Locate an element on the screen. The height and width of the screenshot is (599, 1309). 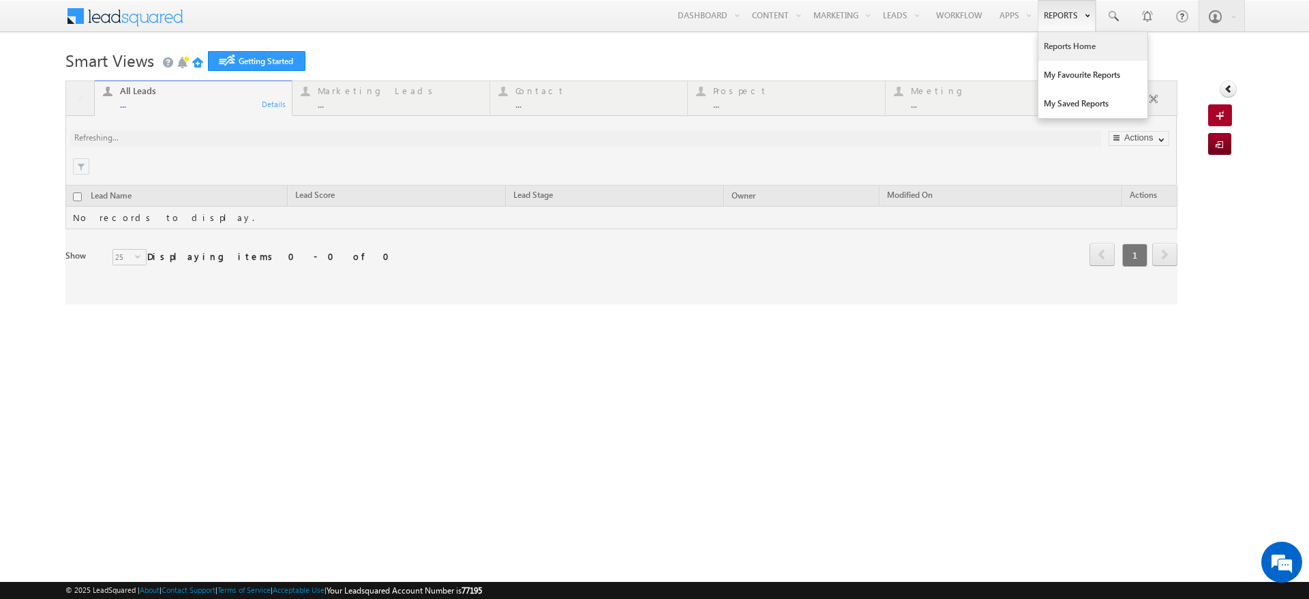
a: Getting Started is located at coordinates (256, 61).